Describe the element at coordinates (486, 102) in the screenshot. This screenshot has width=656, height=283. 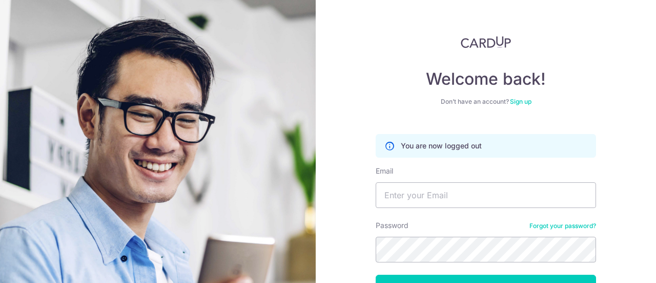
I see `div: Don’t have an account?` at that location.